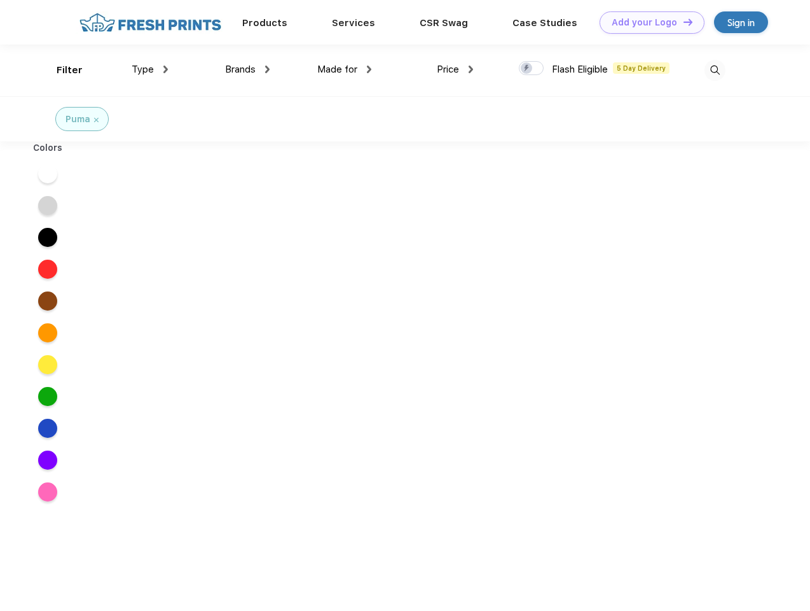 The width and height of the screenshot is (810, 611). What do you see at coordinates (265, 23) in the screenshot?
I see `a: Products` at bounding box center [265, 23].